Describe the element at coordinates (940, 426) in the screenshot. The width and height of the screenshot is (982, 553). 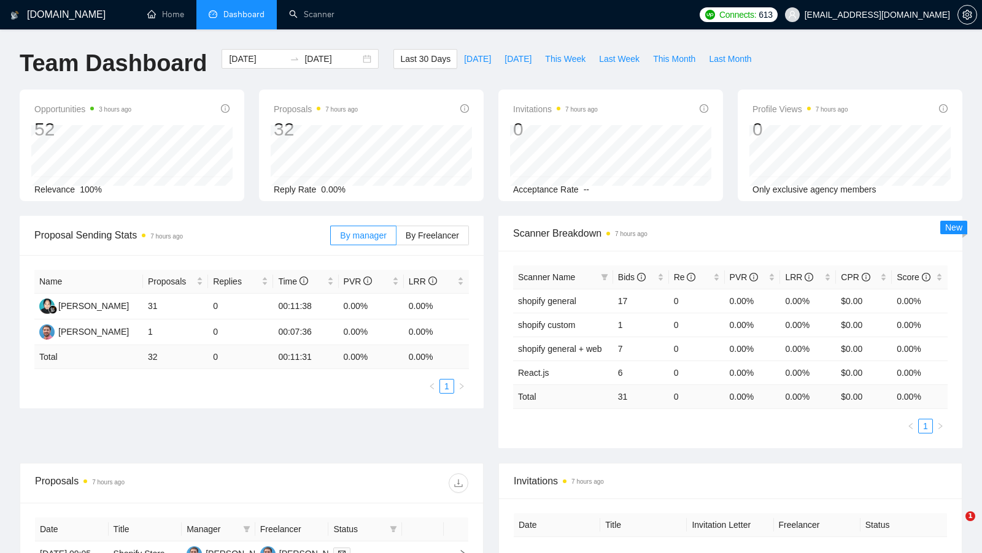
I see `span: right` at that location.